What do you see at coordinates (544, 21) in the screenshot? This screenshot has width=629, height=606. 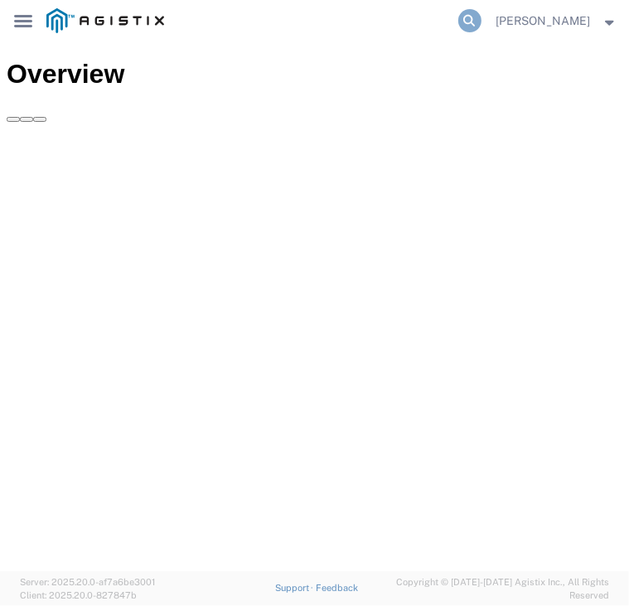 I see `span: Nicholas Blandy` at bounding box center [544, 21].